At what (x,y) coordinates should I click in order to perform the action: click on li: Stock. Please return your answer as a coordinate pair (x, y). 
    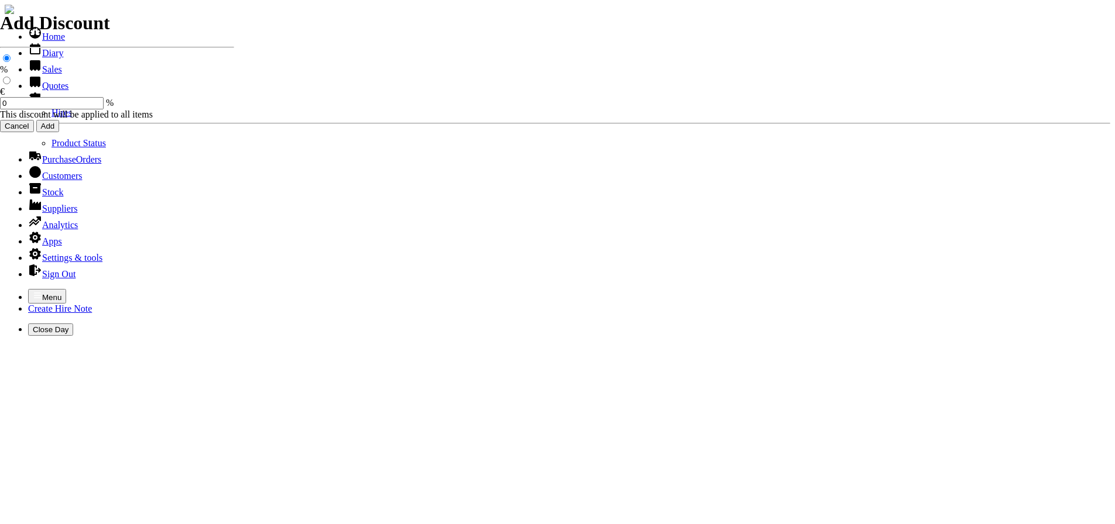
    Looking at the image, I should click on (569, 190).